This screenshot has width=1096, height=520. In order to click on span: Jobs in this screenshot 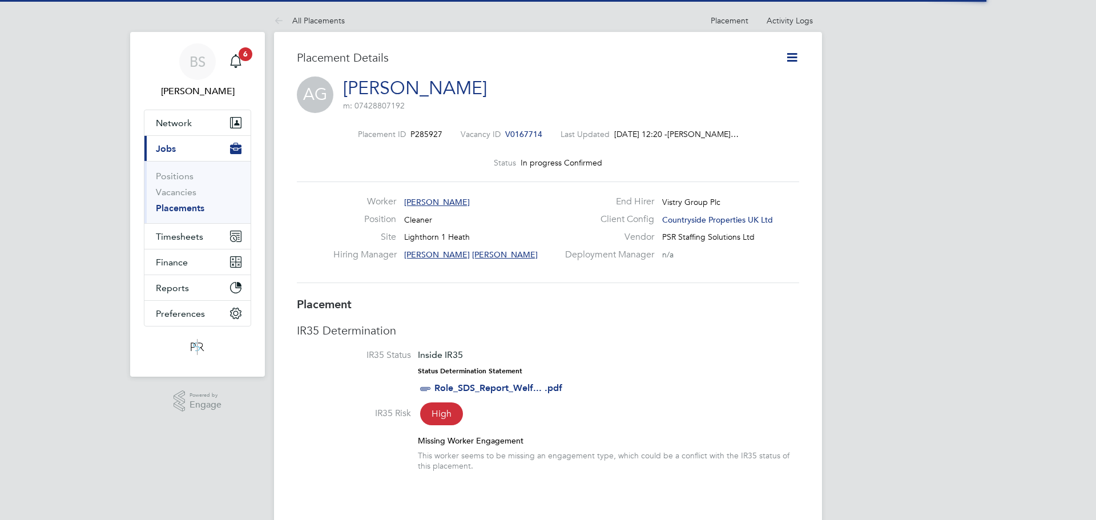, I will do `click(166, 148)`.